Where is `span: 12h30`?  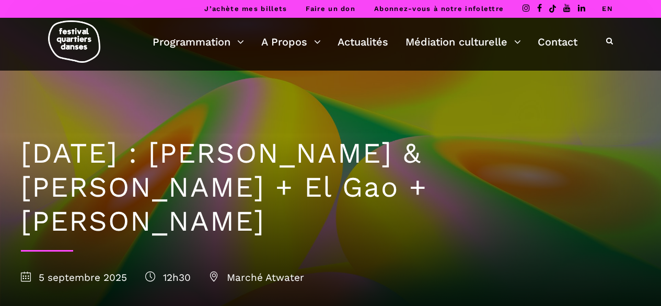
span: 12h30 is located at coordinates (168, 277).